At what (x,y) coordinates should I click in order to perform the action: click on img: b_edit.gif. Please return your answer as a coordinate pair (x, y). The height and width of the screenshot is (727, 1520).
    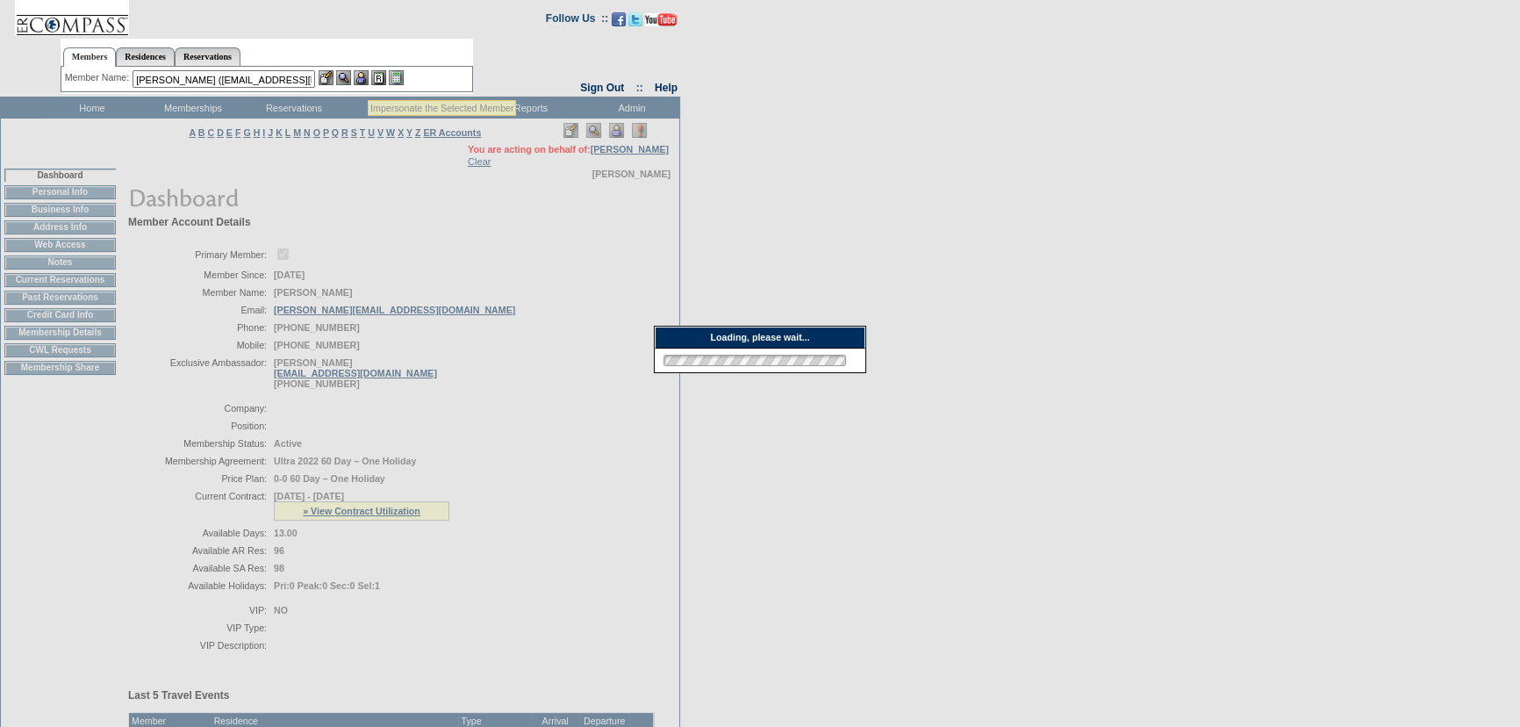
    Looking at the image, I should click on (326, 77).